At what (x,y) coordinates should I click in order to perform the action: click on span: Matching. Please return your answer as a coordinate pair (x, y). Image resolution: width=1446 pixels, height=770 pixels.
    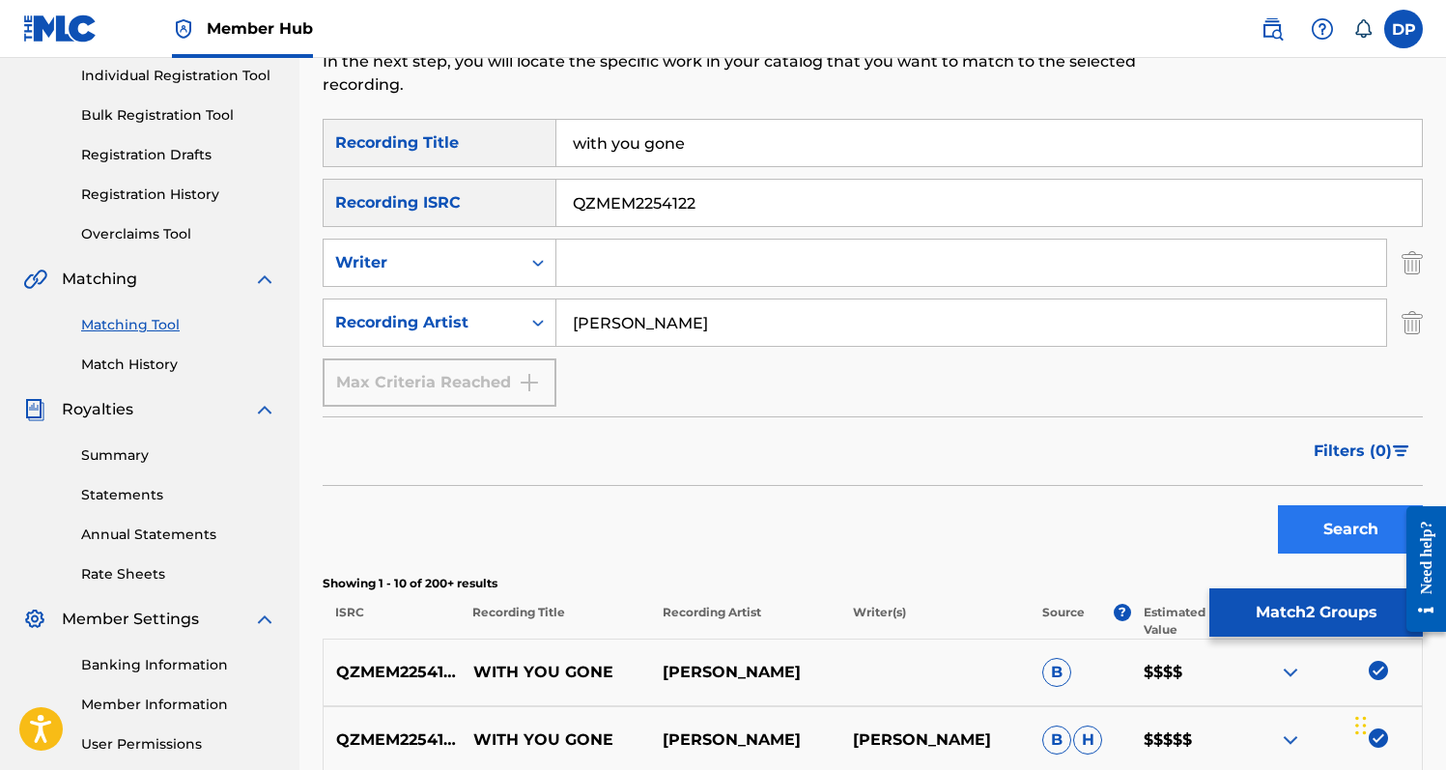
    Looking at the image, I should click on (99, 279).